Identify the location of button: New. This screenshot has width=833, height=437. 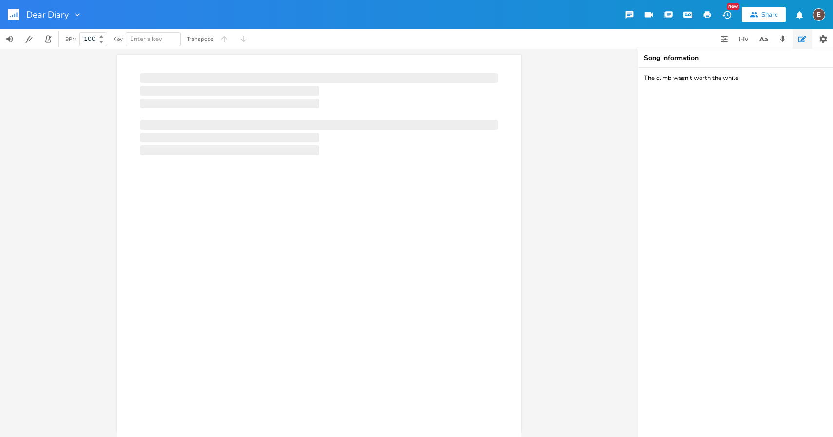
(727, 15).